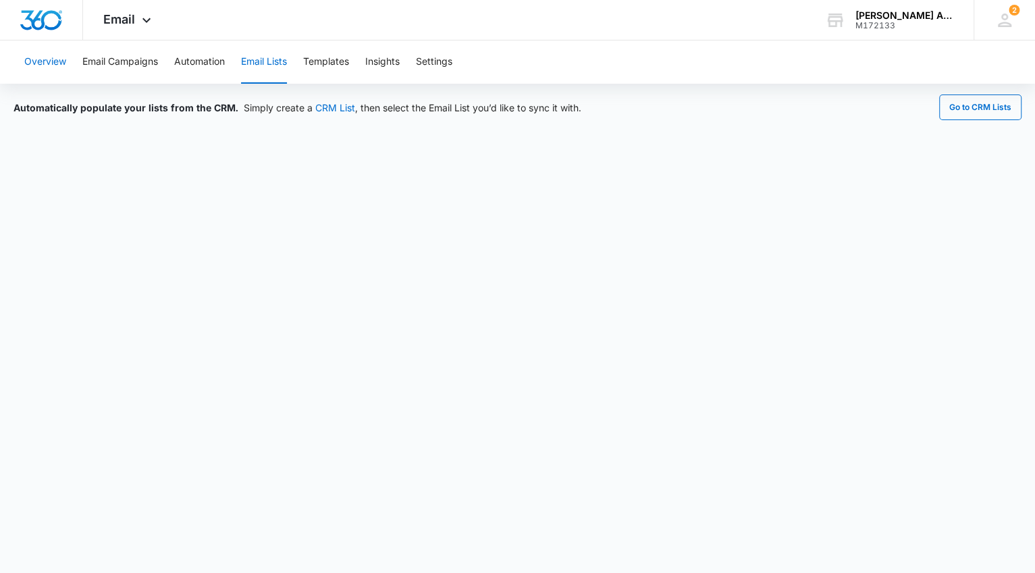 This screenshot has width=1035, height=573. What do you see at coordinates (326, 62) in the screenshot?
I see `button: Templates` at bounding box center [326, 62].